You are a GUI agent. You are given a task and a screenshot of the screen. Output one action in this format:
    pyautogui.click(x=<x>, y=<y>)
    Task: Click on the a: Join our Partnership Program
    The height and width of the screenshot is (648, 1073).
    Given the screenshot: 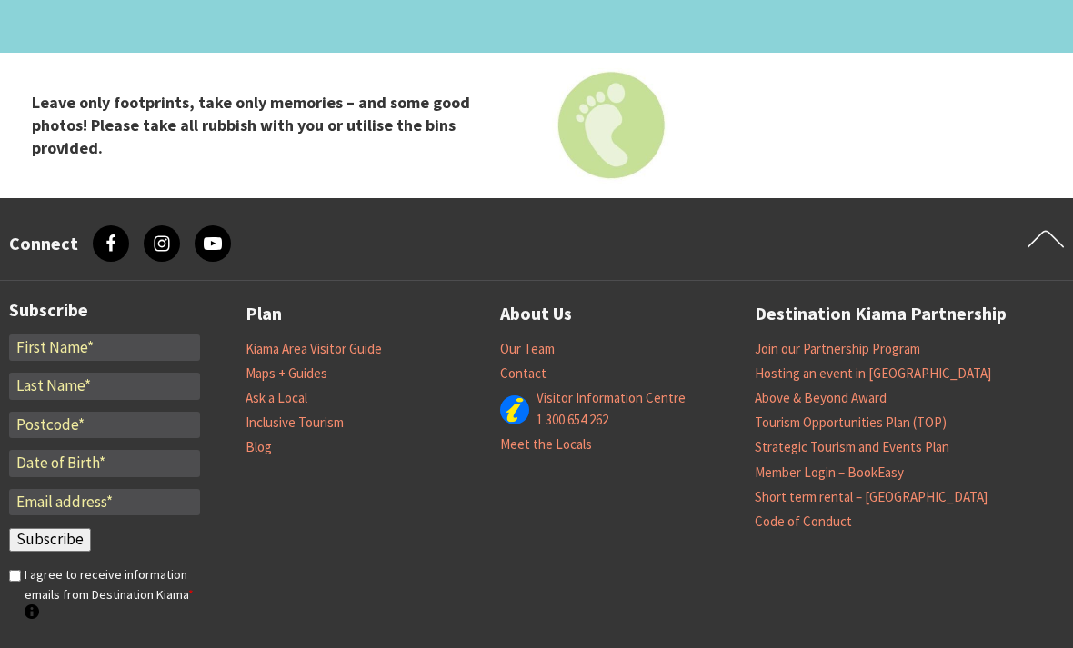 What is the action you would take?
    pyautogui.click(x=838, y=349)
    